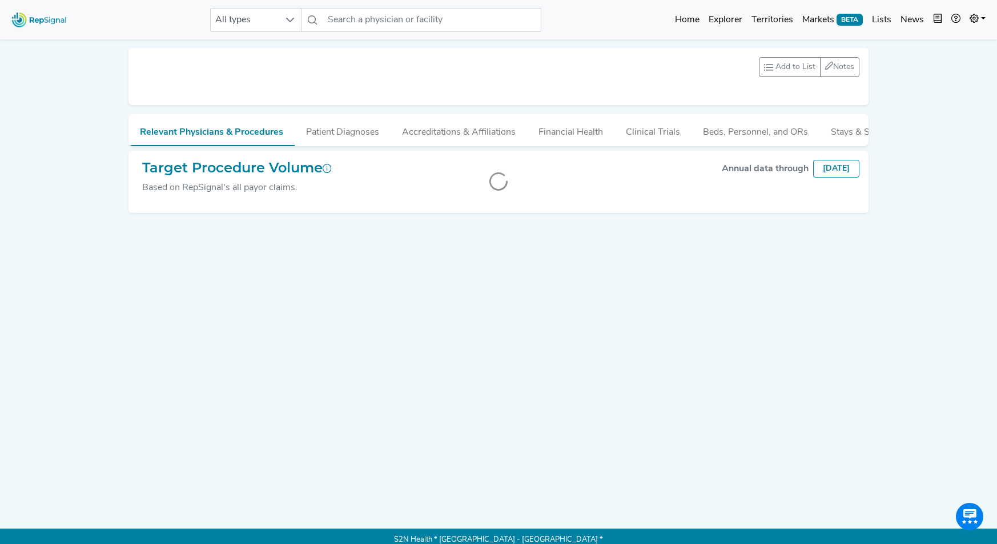  Describe the element at coordinates (245, 20) in the screenshot. I see `span: All types` at that location.